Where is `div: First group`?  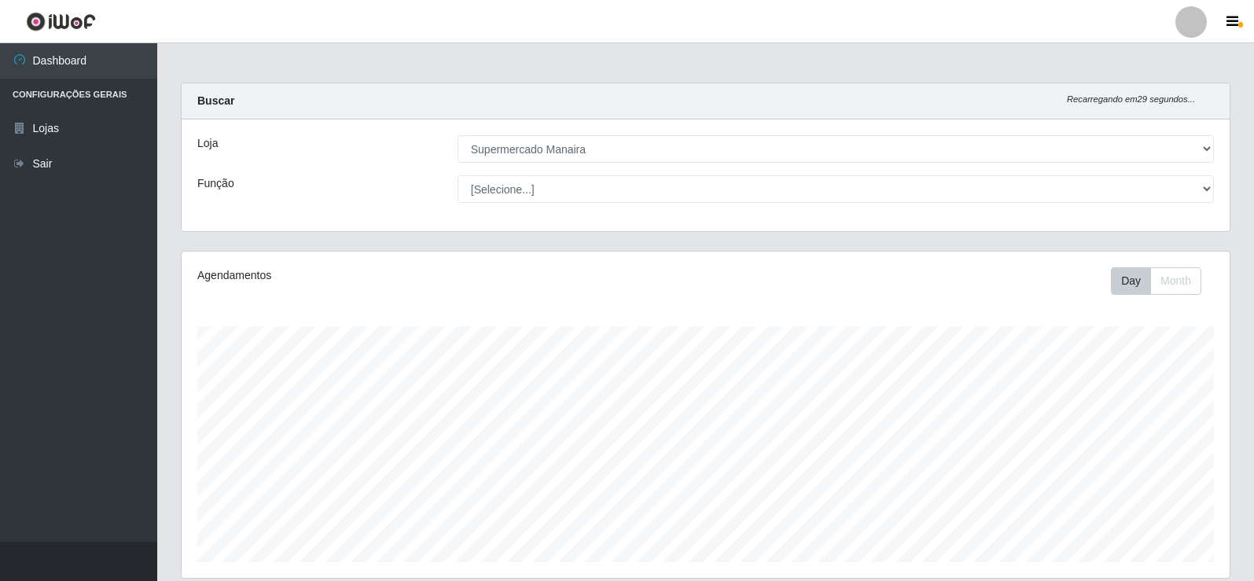 div: First group is located at coordinates (1156, 281).